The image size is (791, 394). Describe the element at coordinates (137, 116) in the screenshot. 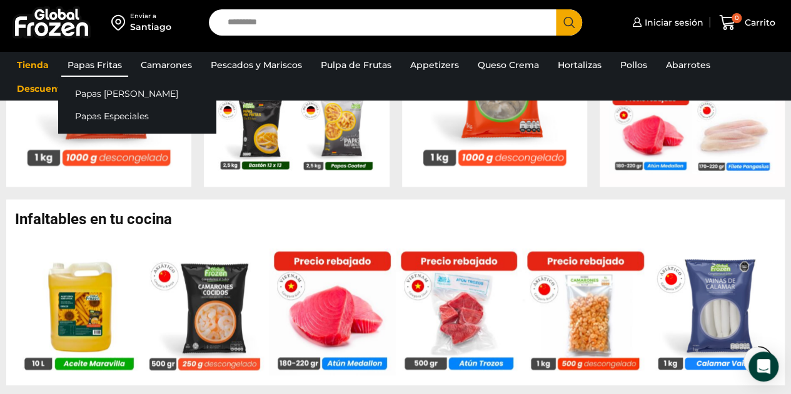

I see `a: Papas Especiales` at that location.